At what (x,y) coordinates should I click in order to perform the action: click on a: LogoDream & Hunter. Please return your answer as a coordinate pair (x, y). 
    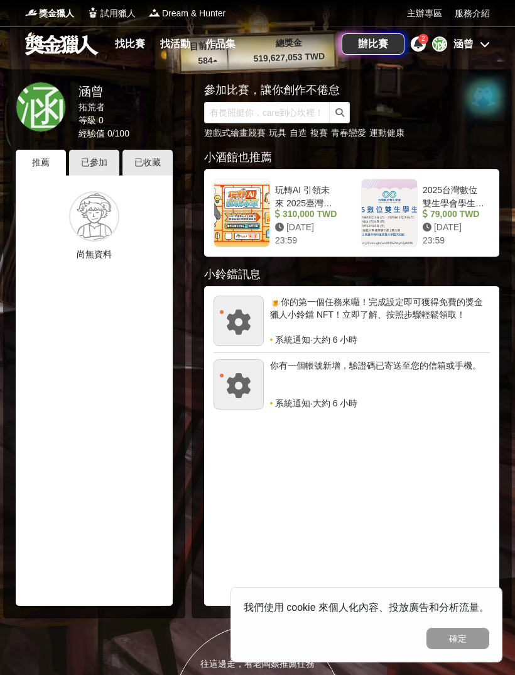
    Looking at the image, I should click on (187, 13).